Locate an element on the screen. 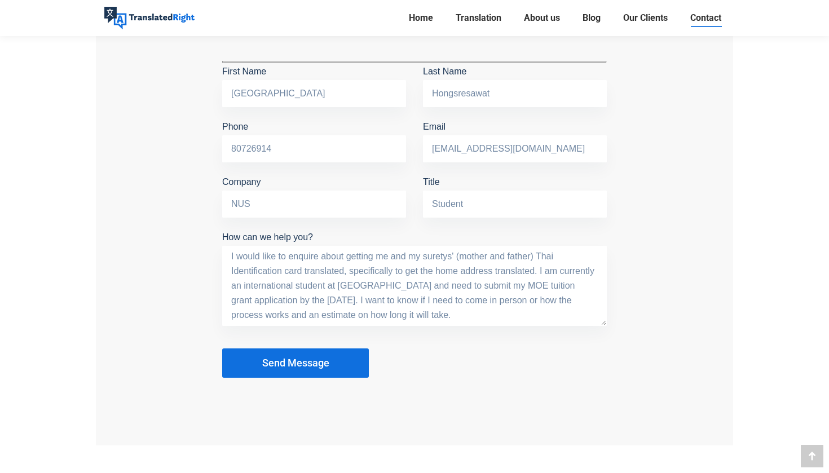  label: First Name is located at coordinates (314, 82).